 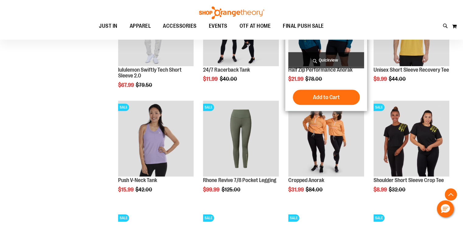 I want to click on span: $21.99, so click(x=296, y=79).